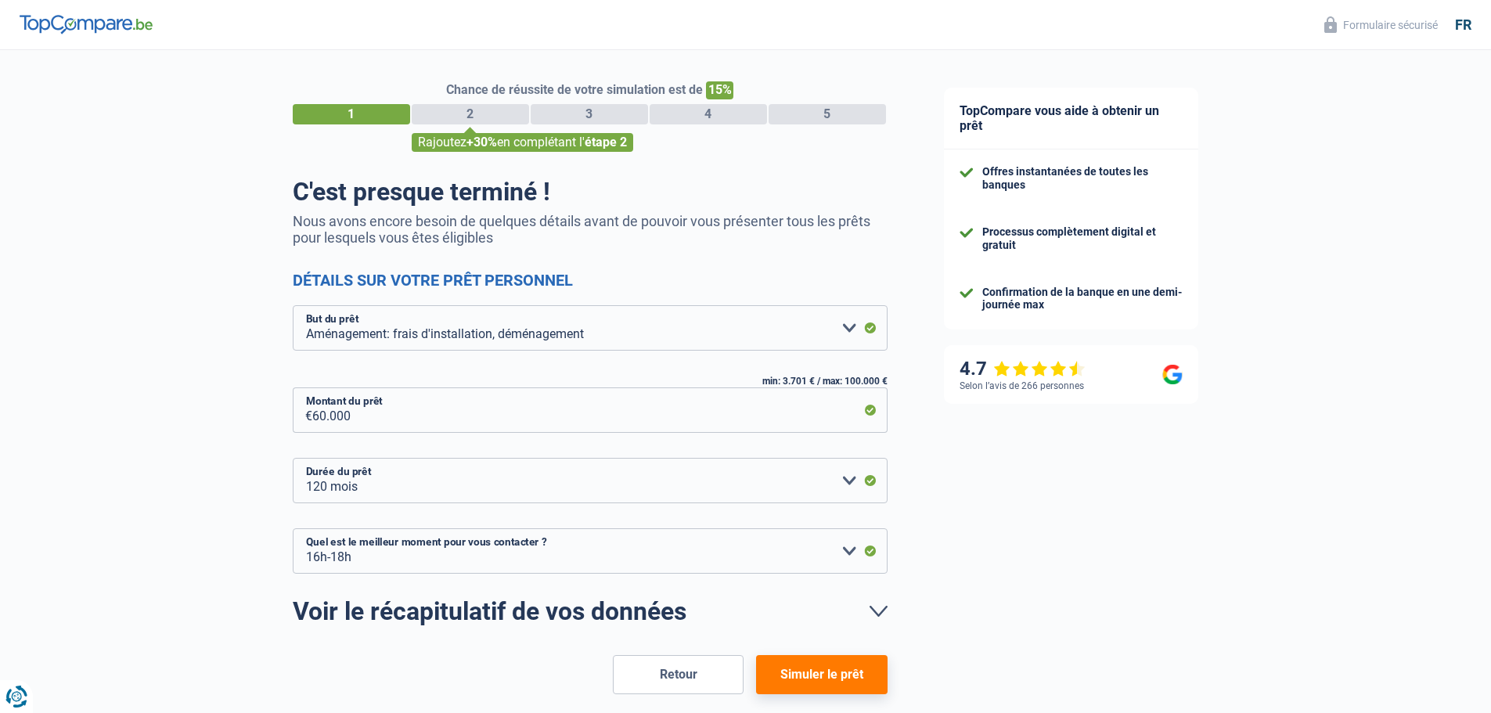 This screenshot has width=1491, height=713. I want to click on div: Confirmation de la banque en une demi-journée max, so click(1082, 299).